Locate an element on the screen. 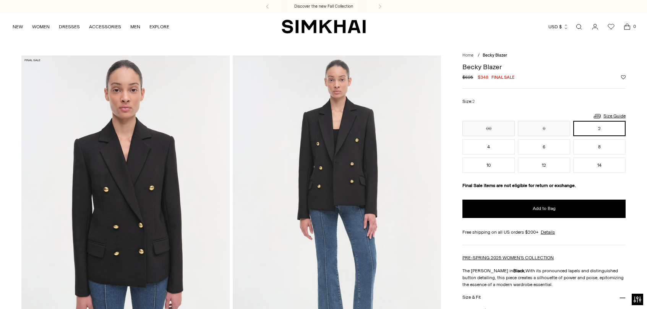 The image size is (647, 309). a: NEW is located at coordinates (18, 27).